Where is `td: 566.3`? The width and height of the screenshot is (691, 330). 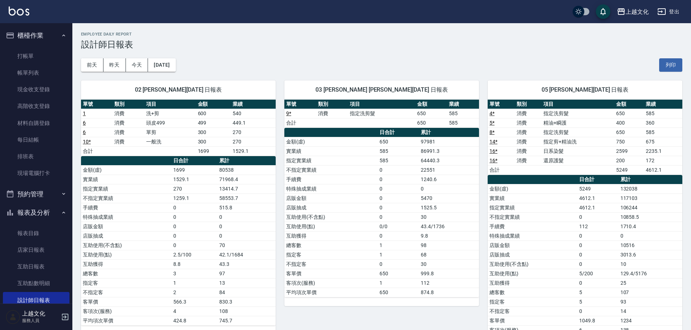
td: 566.3 is located at coordinates (194, 301).